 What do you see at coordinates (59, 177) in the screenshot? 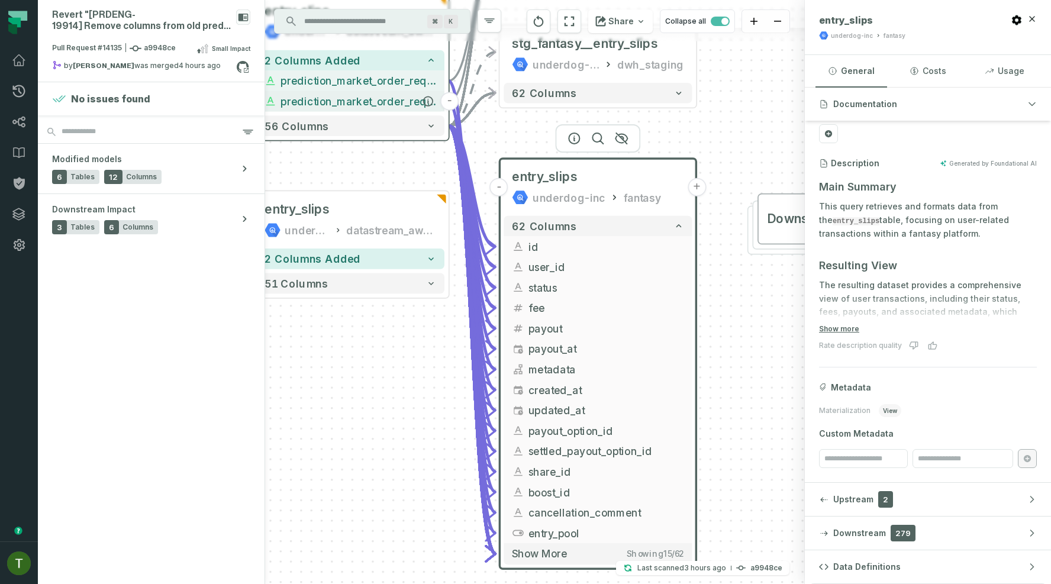
I see `span: 6` at bounding box center [59, 177].